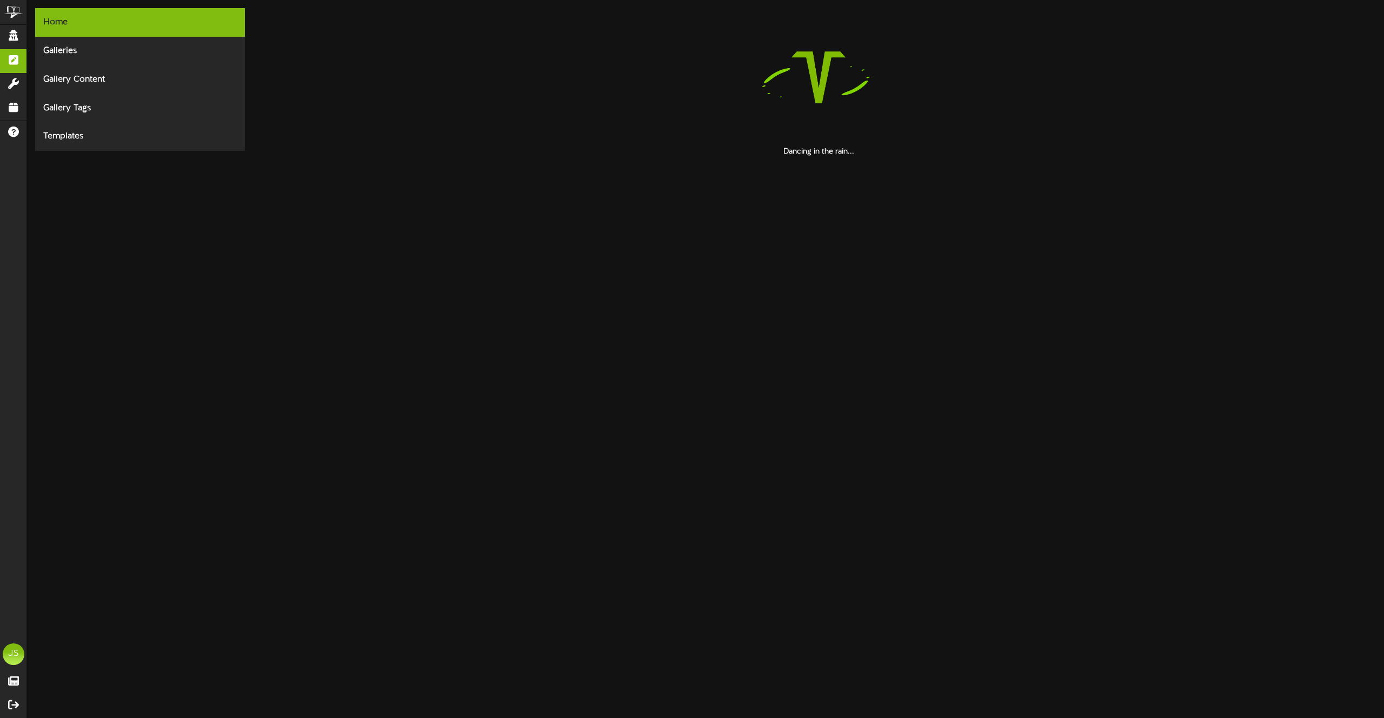 This screenshot has height=718, width=1384. Describe the element at coordinates (140, 136) in the screenshot. I see `div: Templates` at that location.